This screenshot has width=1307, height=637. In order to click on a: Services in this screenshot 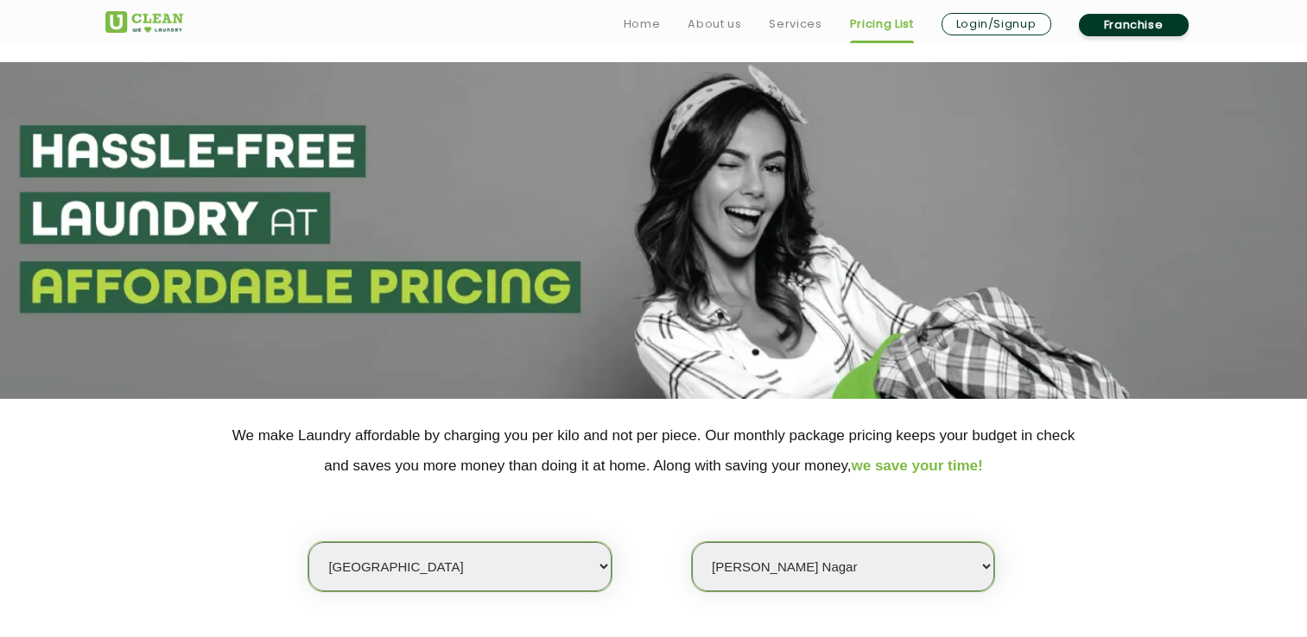, I will do `click(795, 24)`.